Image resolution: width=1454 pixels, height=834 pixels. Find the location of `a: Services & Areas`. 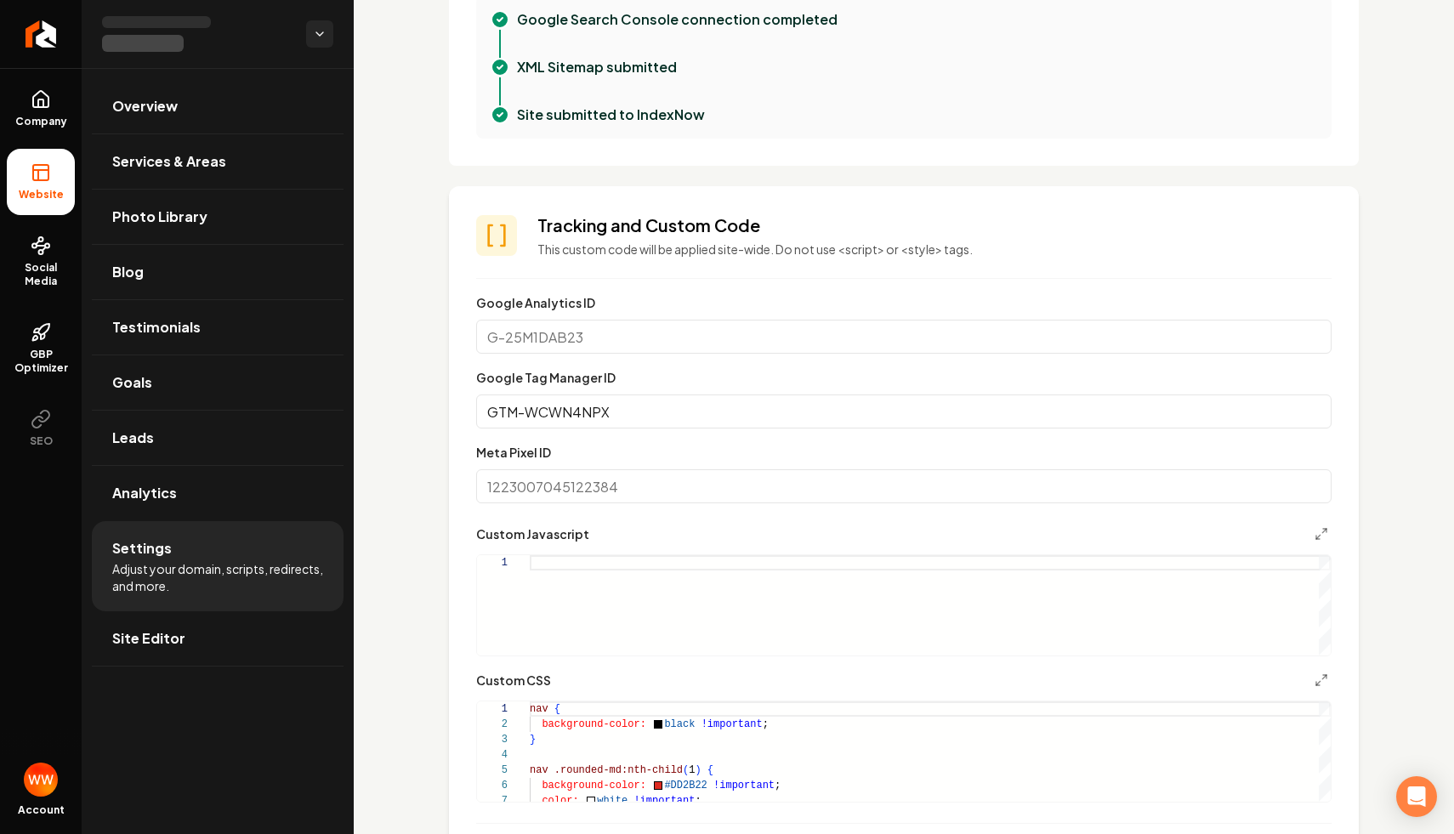

a: Services & Areas is located at coordinates (218, 162).